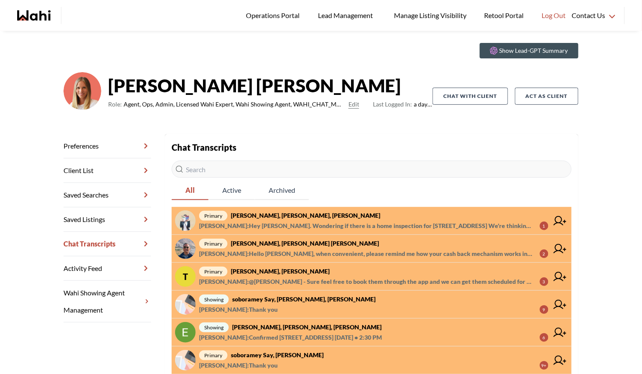  Describe the element at coordinates (392, 104) in the screenshot. I see `span: Last Logged In:` at that location.